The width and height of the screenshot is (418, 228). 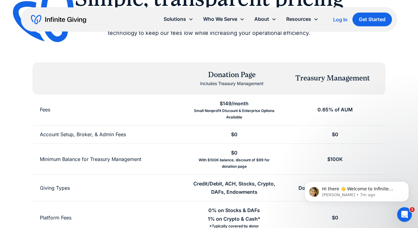 I want to click on div: 0.65% of AUM, so click(x=335, y=110).